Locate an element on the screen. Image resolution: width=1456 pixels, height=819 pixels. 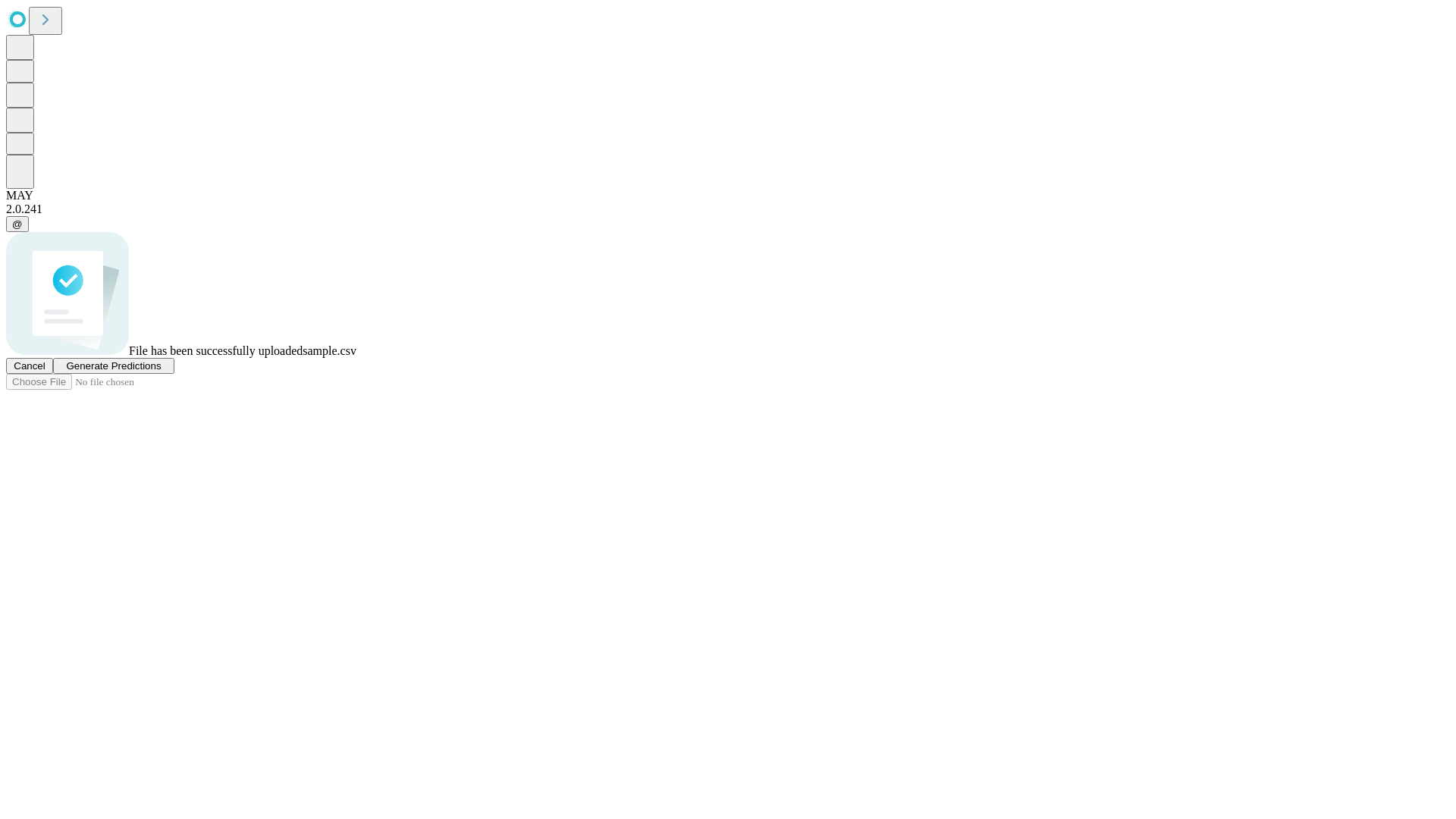
span: File has been successfully uploaded is located at coordinates (215, 350).